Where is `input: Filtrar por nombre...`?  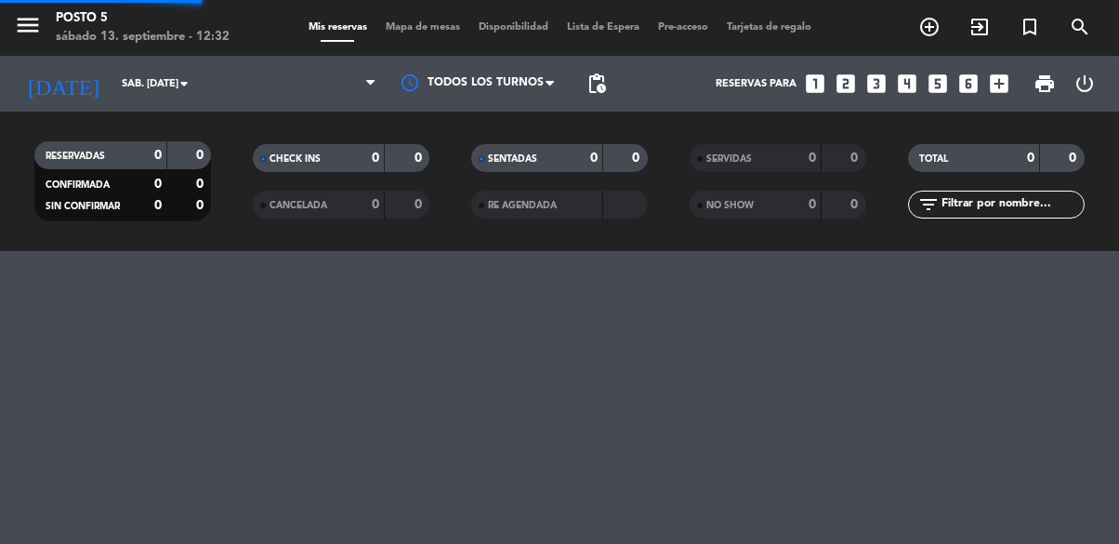 input: Filtrar por nombre... is located at coordinates (1011, 204).